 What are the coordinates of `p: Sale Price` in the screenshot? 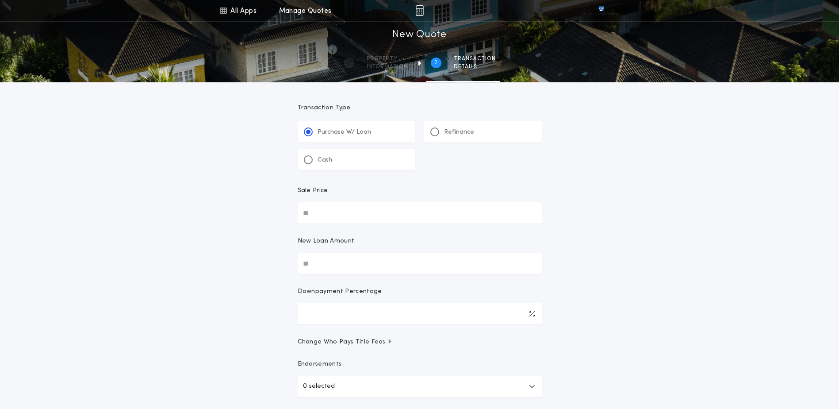 It's located at (313, 191).